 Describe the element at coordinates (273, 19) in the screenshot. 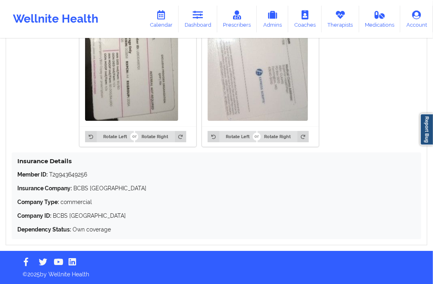

I see `a: Admins` at that location.